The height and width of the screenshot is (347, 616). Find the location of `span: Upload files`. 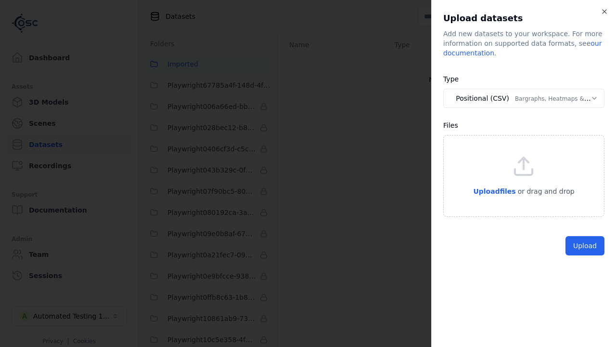

span: Upload files is located at coordinates (494, 191).